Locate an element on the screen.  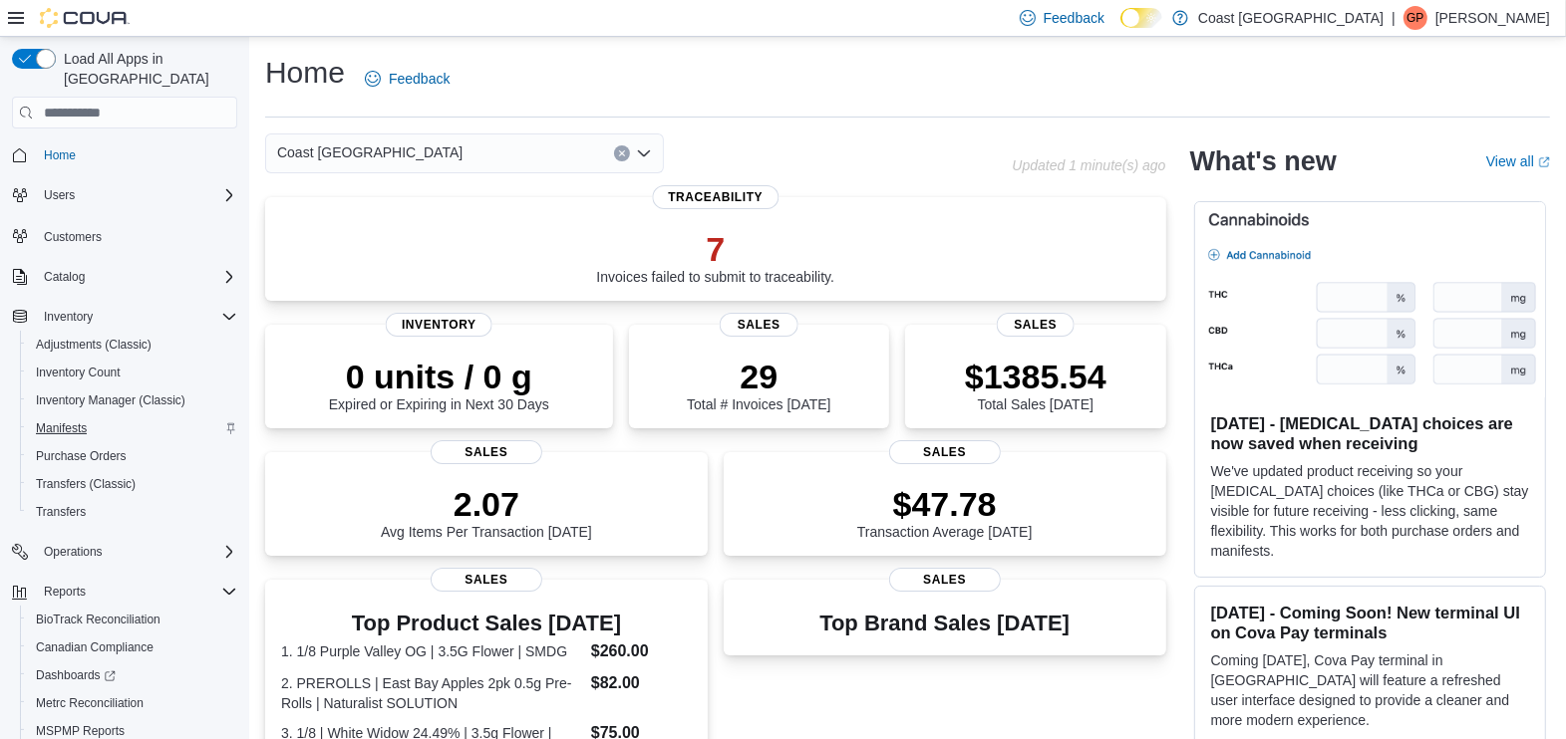
span: Operations is located at coordinates (137, 552).